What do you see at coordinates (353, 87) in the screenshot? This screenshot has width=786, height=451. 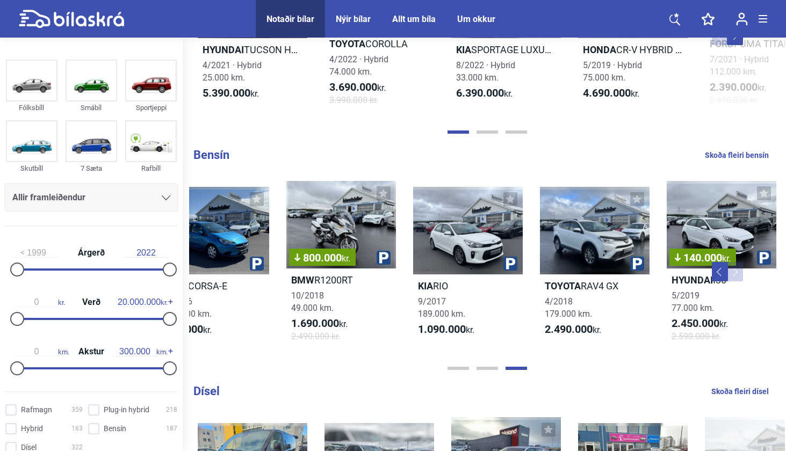 I see `b: 3.690.000` at bounding box center [353, 87].